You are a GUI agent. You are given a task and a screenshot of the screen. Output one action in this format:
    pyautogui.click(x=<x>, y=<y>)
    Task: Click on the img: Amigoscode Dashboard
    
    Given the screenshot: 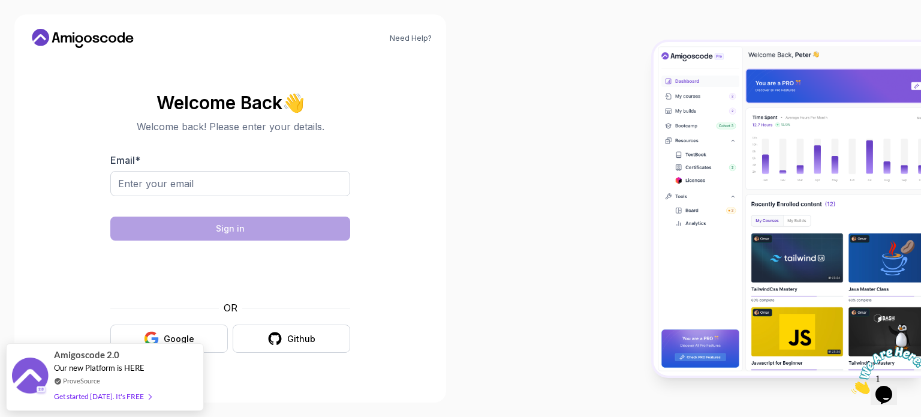 What is the action you would take?
    pyautogui.click(x=787, y=209)
    